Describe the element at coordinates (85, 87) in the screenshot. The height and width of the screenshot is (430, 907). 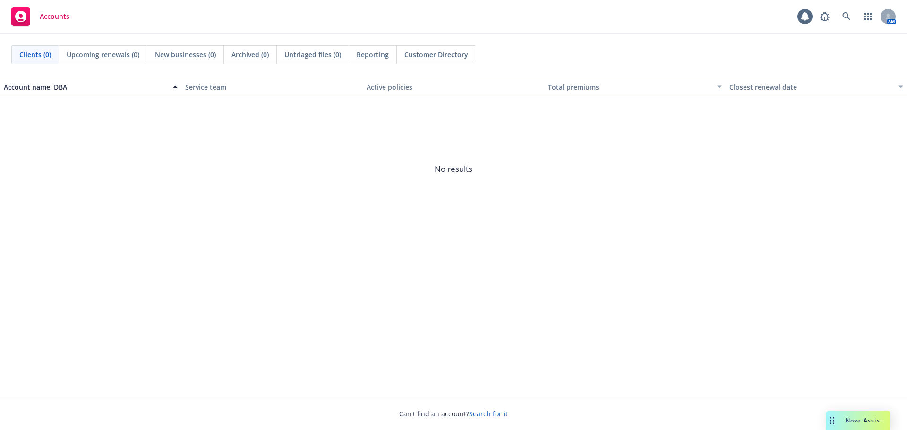
I see `div: Account name, DBA` at that location.